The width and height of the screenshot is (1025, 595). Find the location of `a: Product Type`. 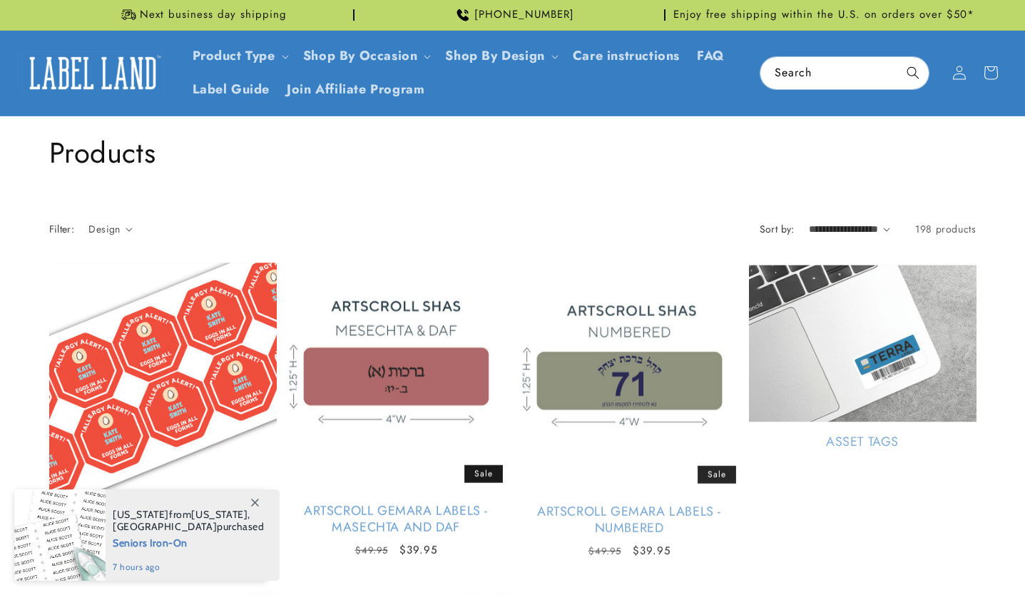

a: Product Type is located at coordinates (234, 56).